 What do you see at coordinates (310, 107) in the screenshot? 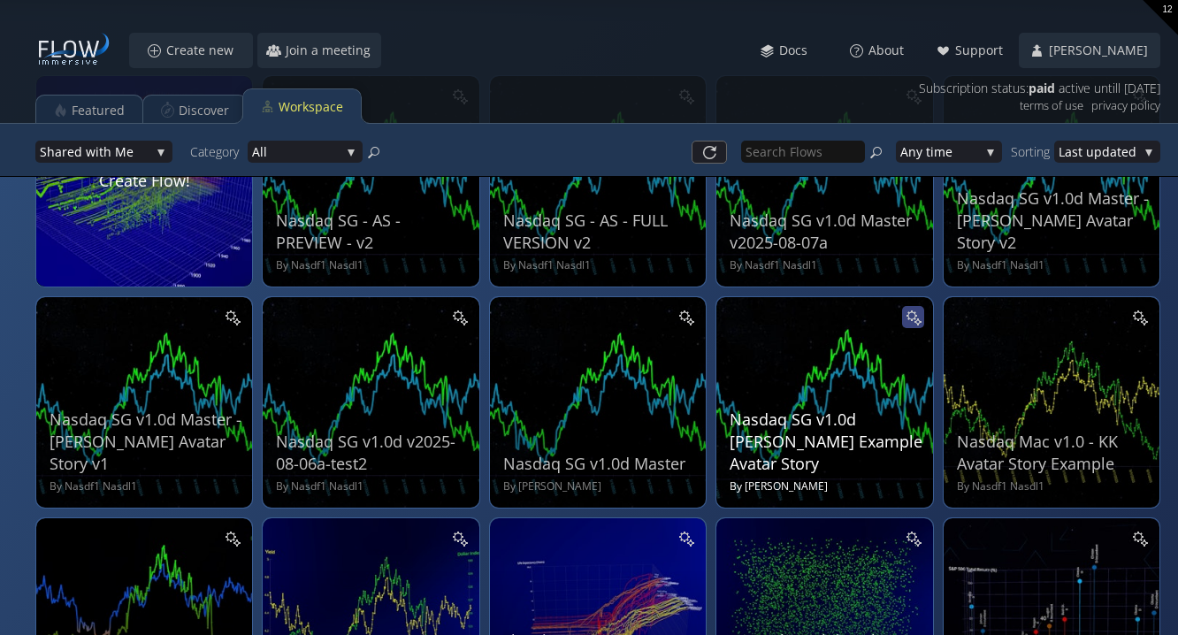
I see `div: Workspace` at bounding box center [310, 107].